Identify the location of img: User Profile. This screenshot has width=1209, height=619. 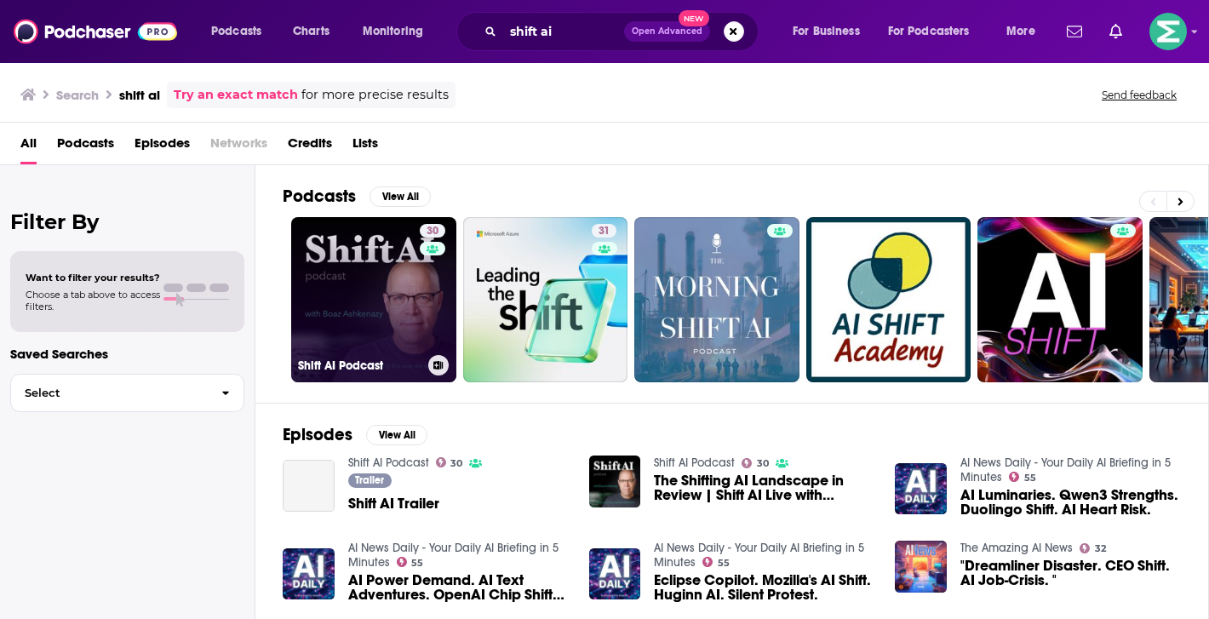
(1169, 32).